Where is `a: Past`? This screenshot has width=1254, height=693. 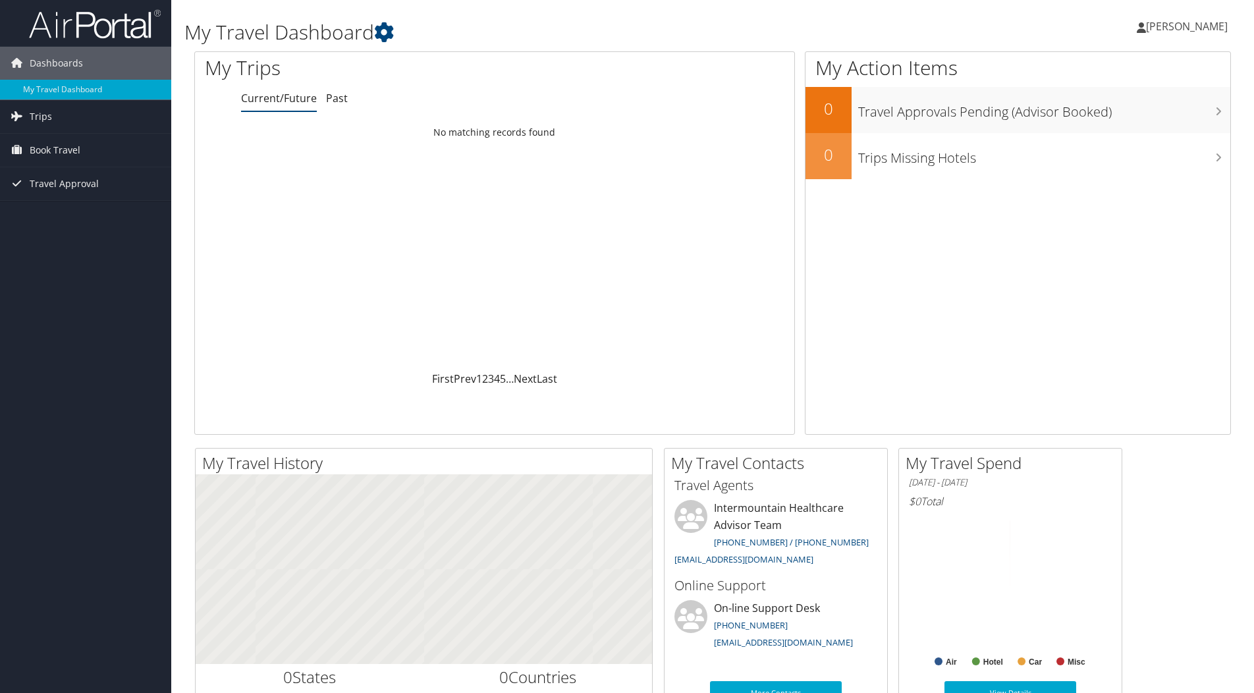 a: Past is located at coordinates (336, 98).